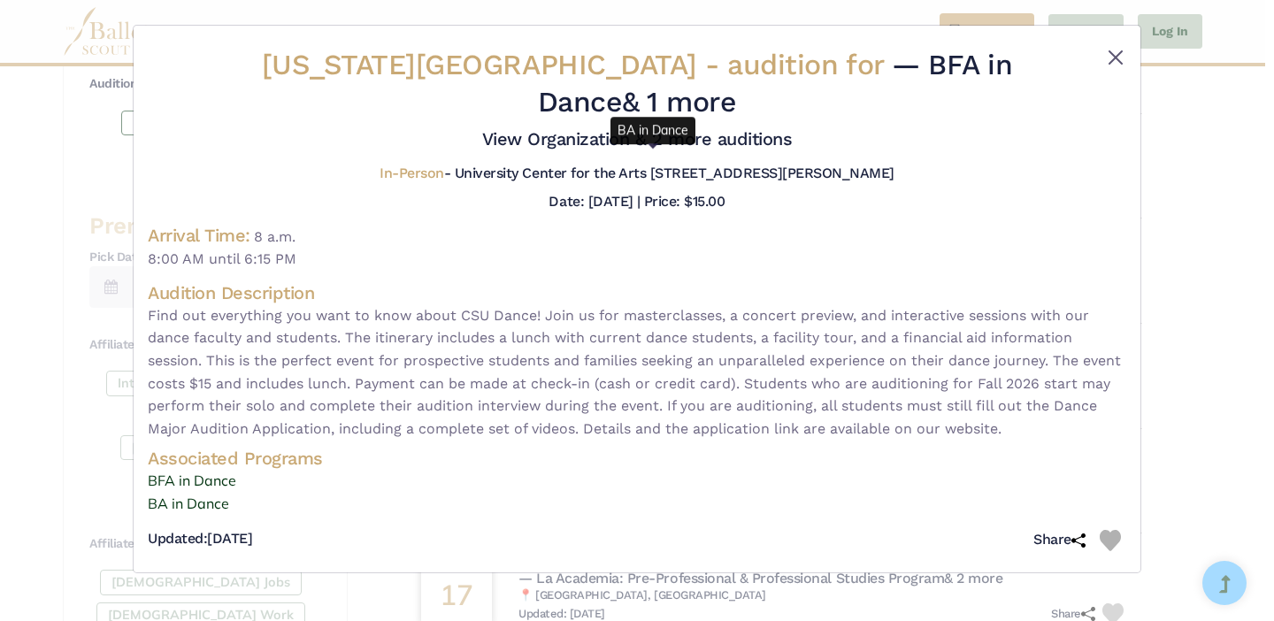  What do you see at coordinates (637, 504) in the screenshot?
I see `a: BA in Dance` at bounding box center [637, 504].